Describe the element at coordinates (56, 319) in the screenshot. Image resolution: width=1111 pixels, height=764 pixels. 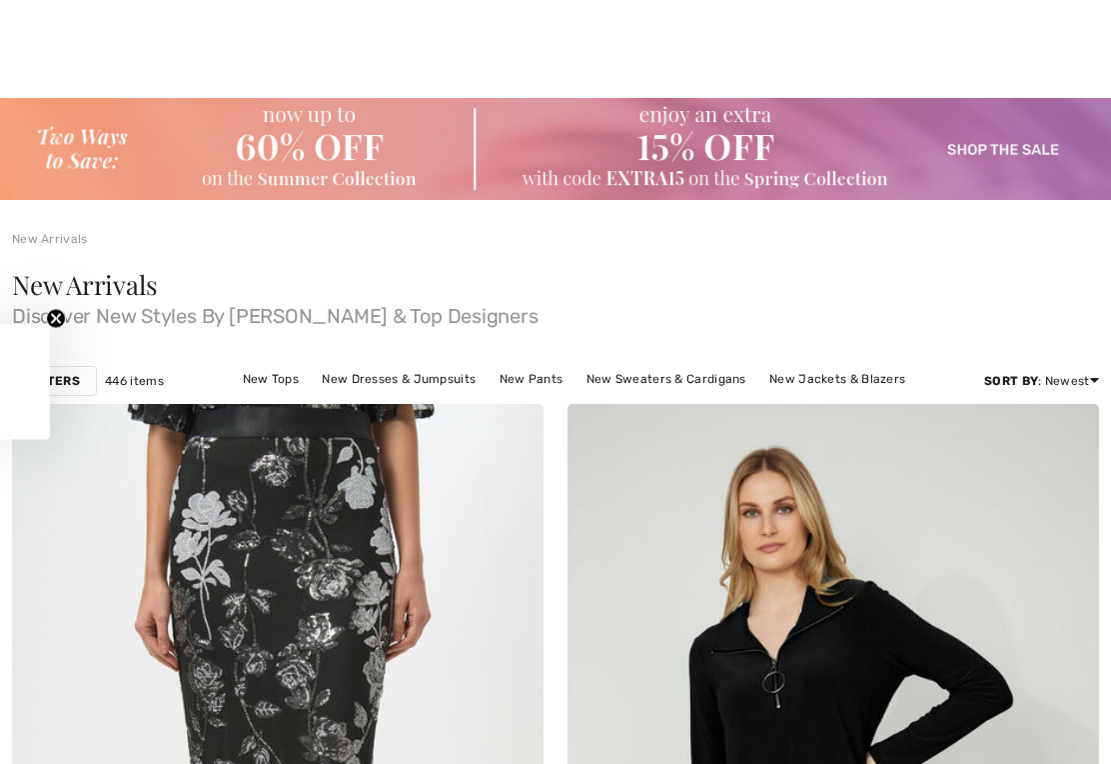
I see `button: Close teaser` at that location.